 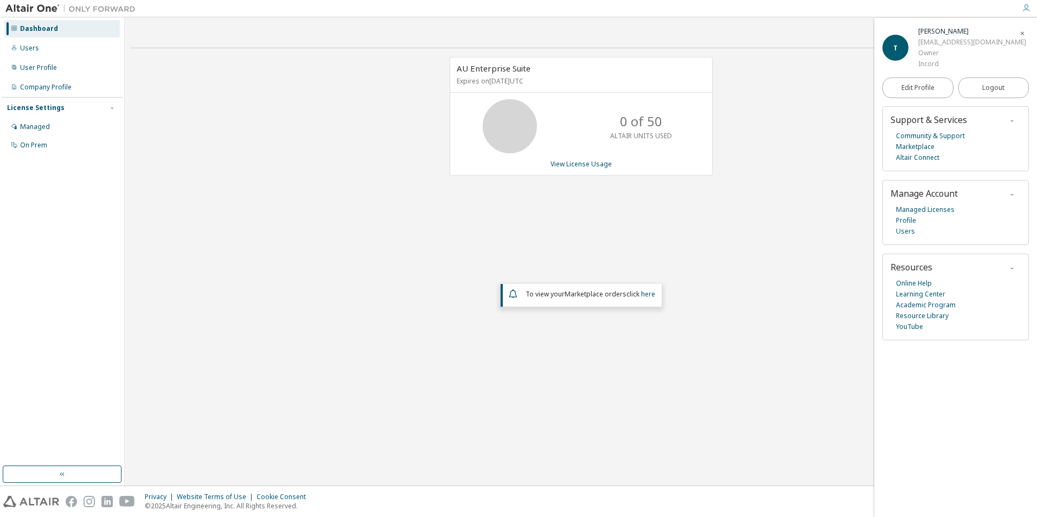 What do you see at coordinates (928, 120) in the screenshot?
I see `span: Support & Services` at bounding box center [928, 120].